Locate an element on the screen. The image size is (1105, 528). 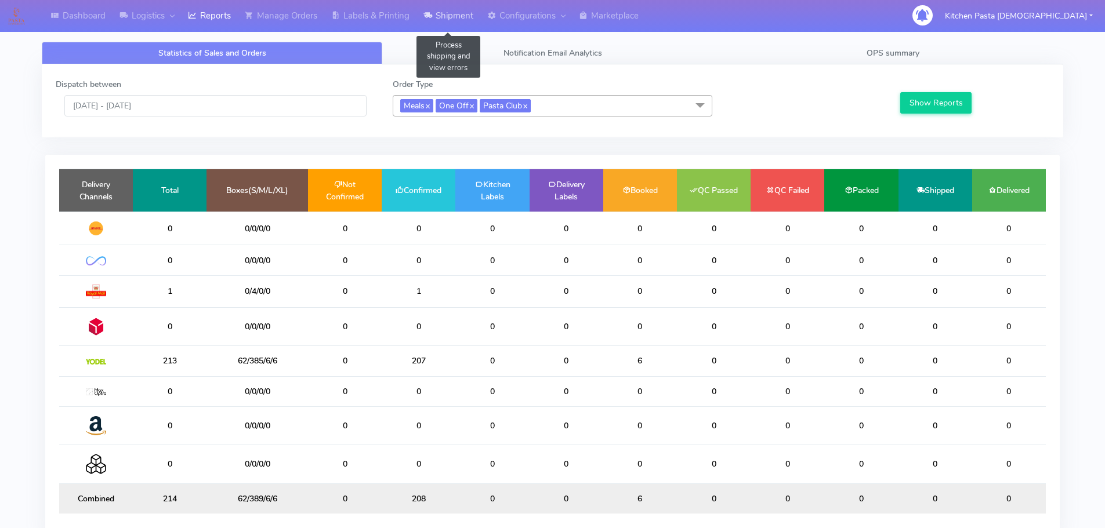
img: OnFleet is located at coordinates (96, 261).